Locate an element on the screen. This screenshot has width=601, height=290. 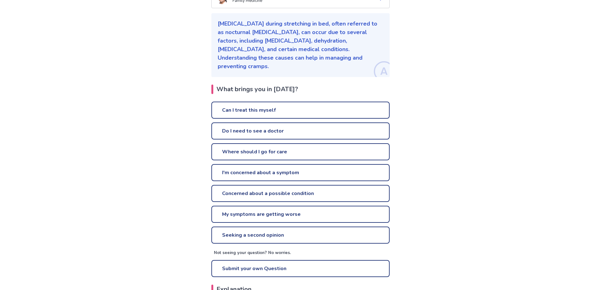
a: I'm concerned about a symptom is located at coordinates (301, 173).